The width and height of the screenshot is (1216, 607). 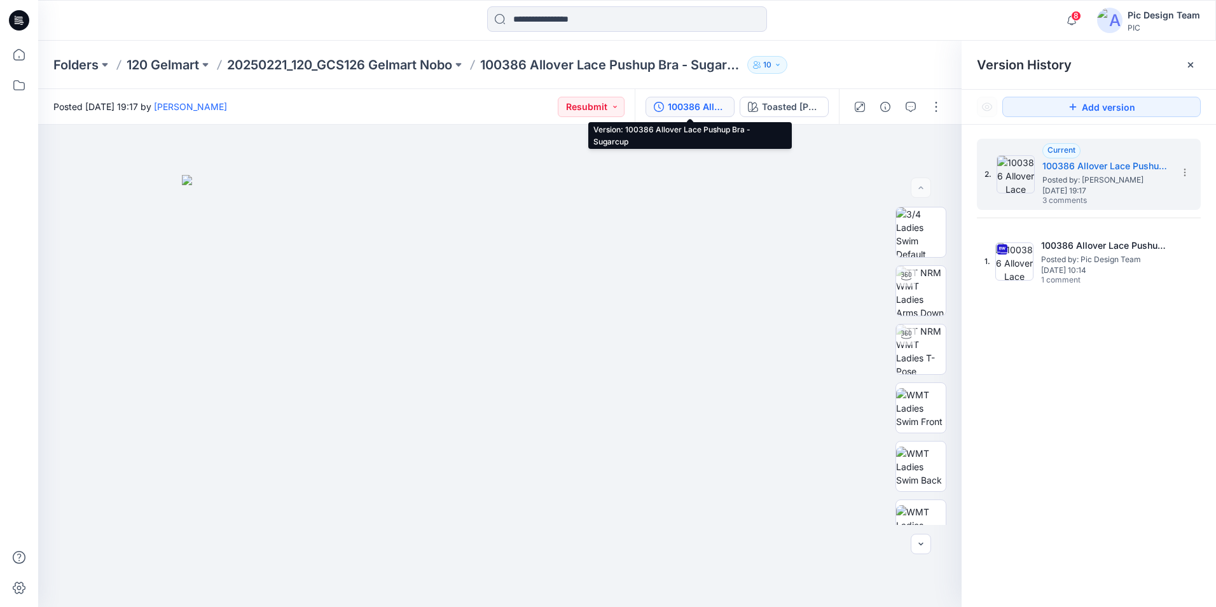 I want to click on button: Show Hidden Versions, so click(x=987, y=107).